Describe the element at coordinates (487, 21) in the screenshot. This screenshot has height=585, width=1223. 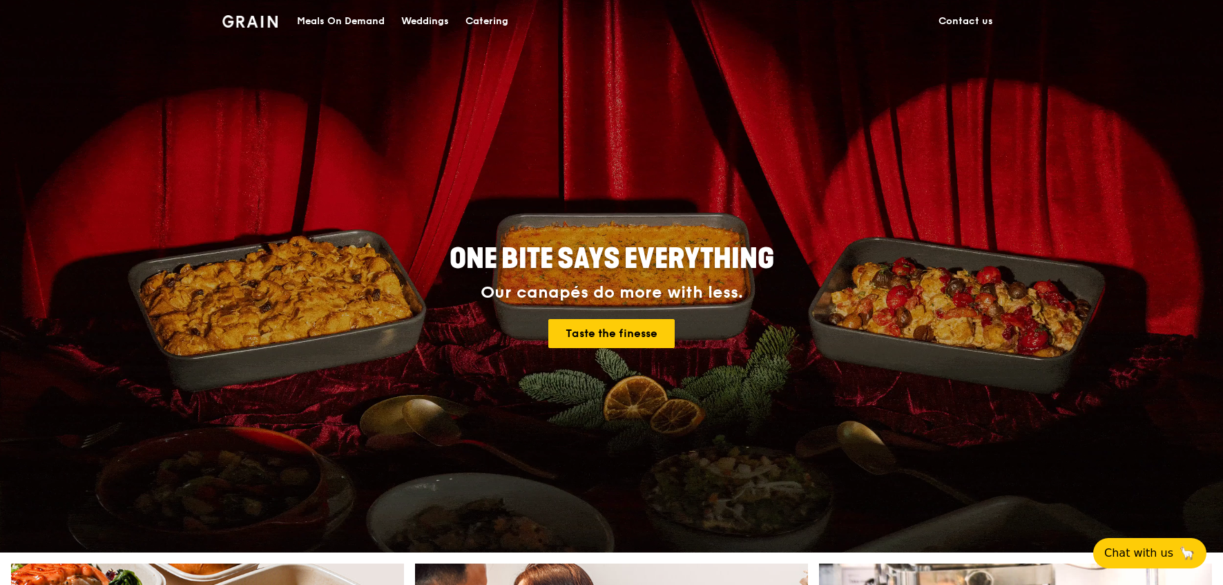
I see `a: Catering` at that location.